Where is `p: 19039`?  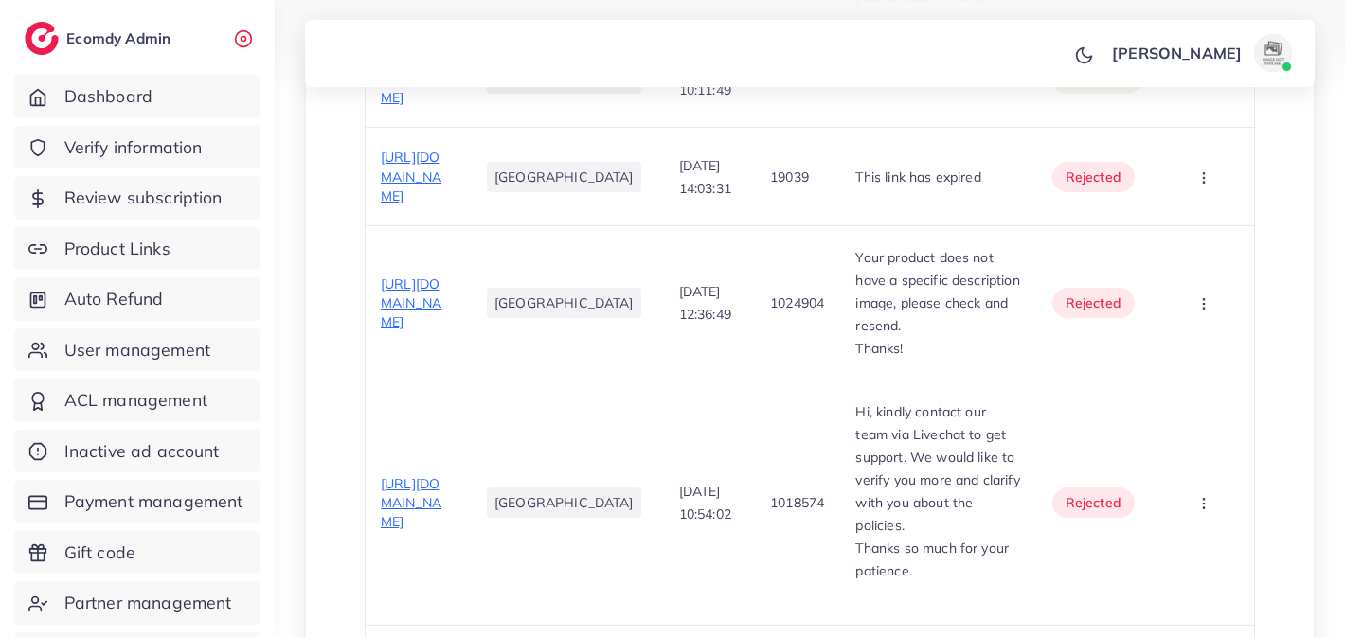
p: 19039 is located at coordinates (789, 177).